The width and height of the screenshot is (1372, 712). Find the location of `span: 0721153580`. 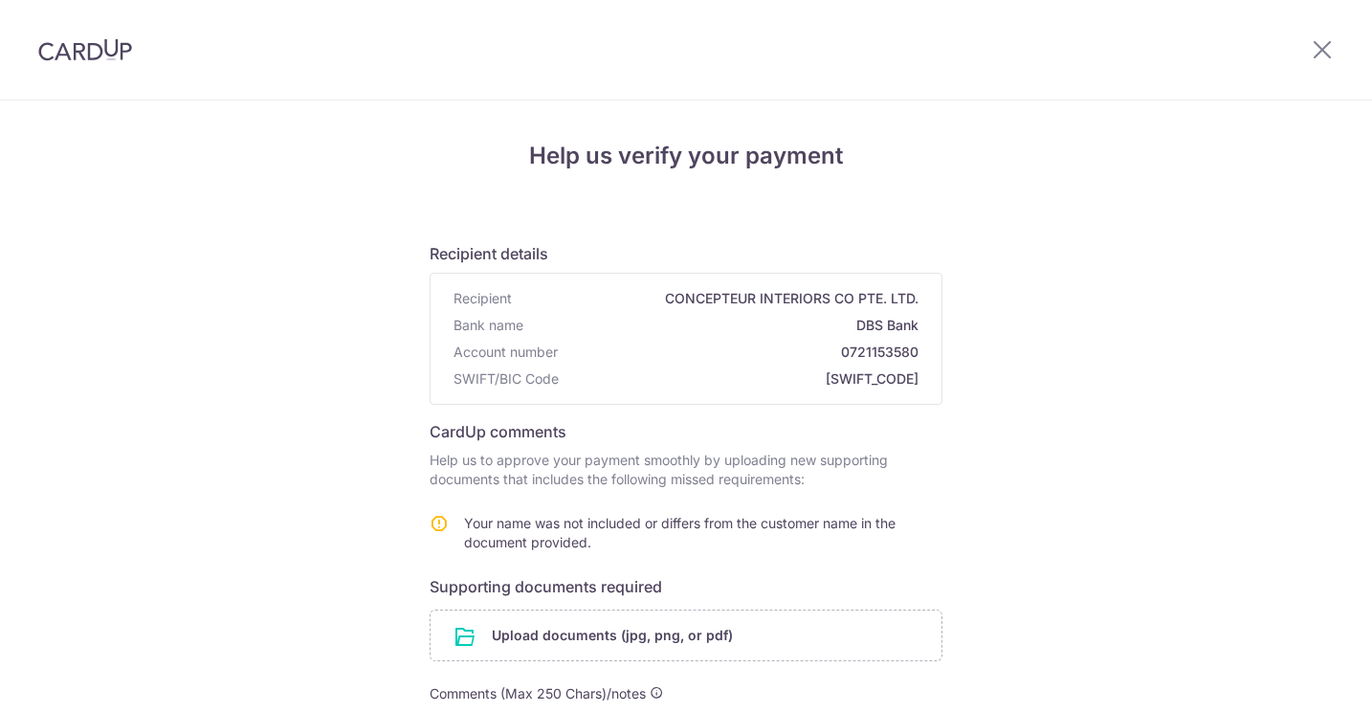

span: 0721153580 is located at coordinates (741, 352).